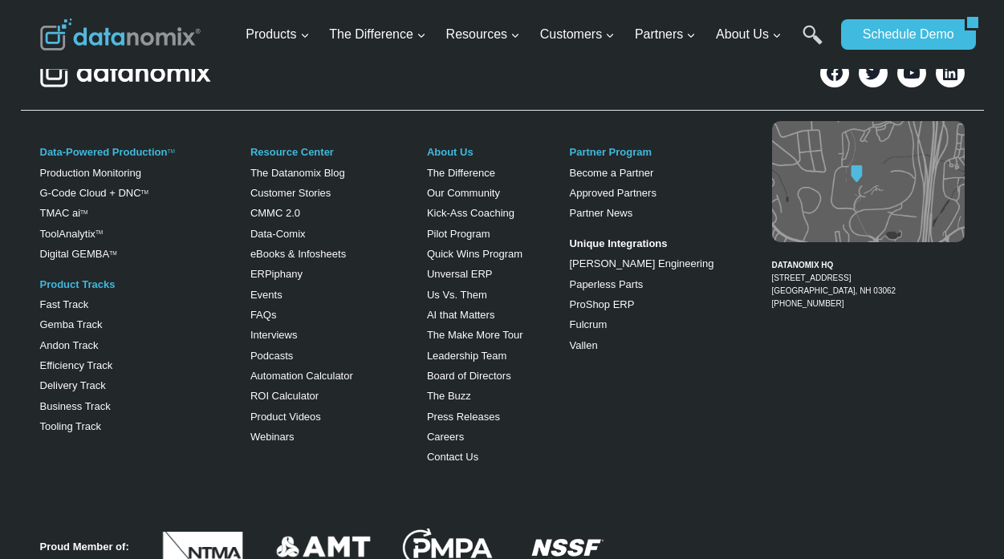  Describe the element at coordinates (536, 35) in the screenshot. I see `nav: Primary Navigation` at that location.